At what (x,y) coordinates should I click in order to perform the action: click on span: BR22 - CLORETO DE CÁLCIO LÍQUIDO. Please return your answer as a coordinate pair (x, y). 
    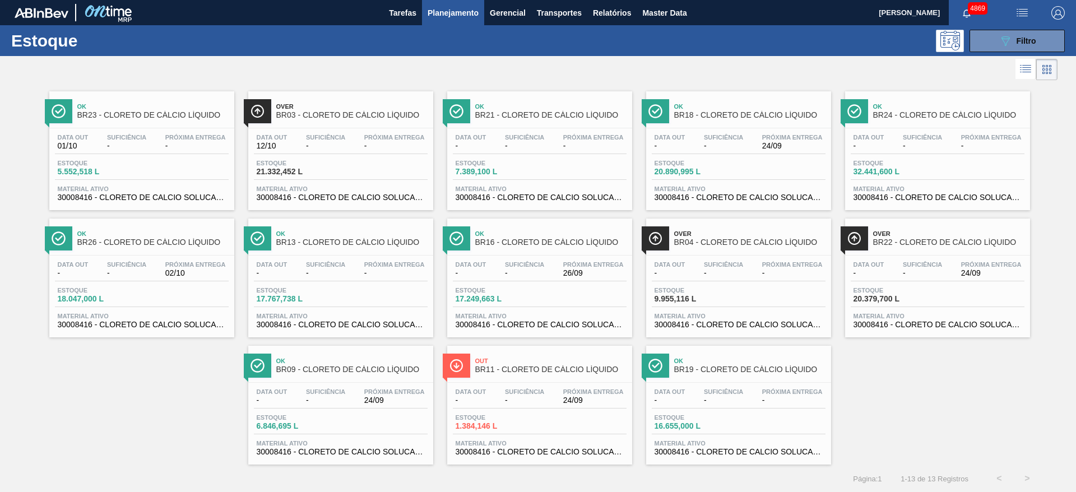
    Looking at the image, I should click on (949, 242).